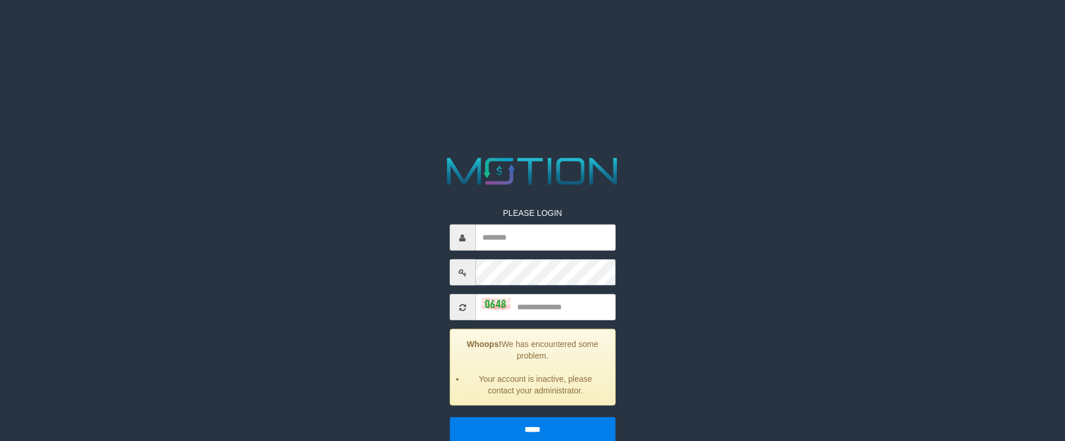  What do you see at coordinates (532, 367) in the screenshot?
I see `div: We has encountered some problem.` at bounding box center [532, 367].